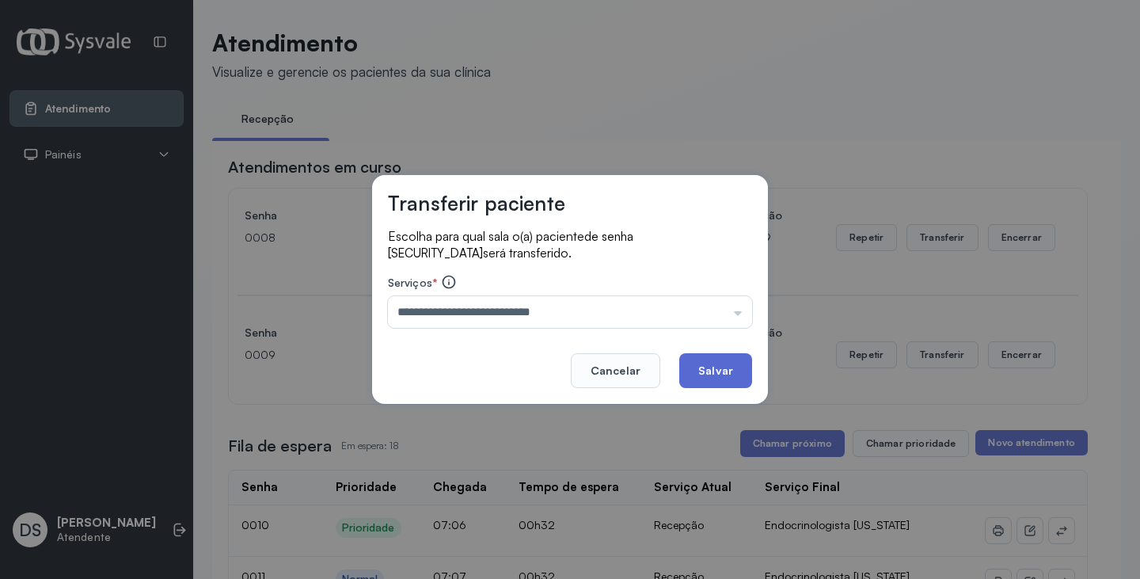 The width and height of the screenshot is (1140, 579). I want to click on p: Escolha para qual sala o(a) paciente será transferido., so click(570, 245).